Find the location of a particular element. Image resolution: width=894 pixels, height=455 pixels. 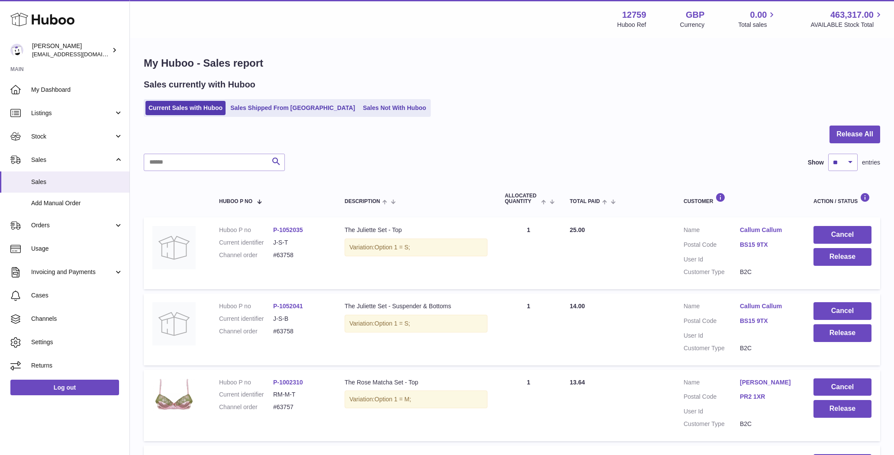

span: 463,317.00 is located at coordinates (852, 15).